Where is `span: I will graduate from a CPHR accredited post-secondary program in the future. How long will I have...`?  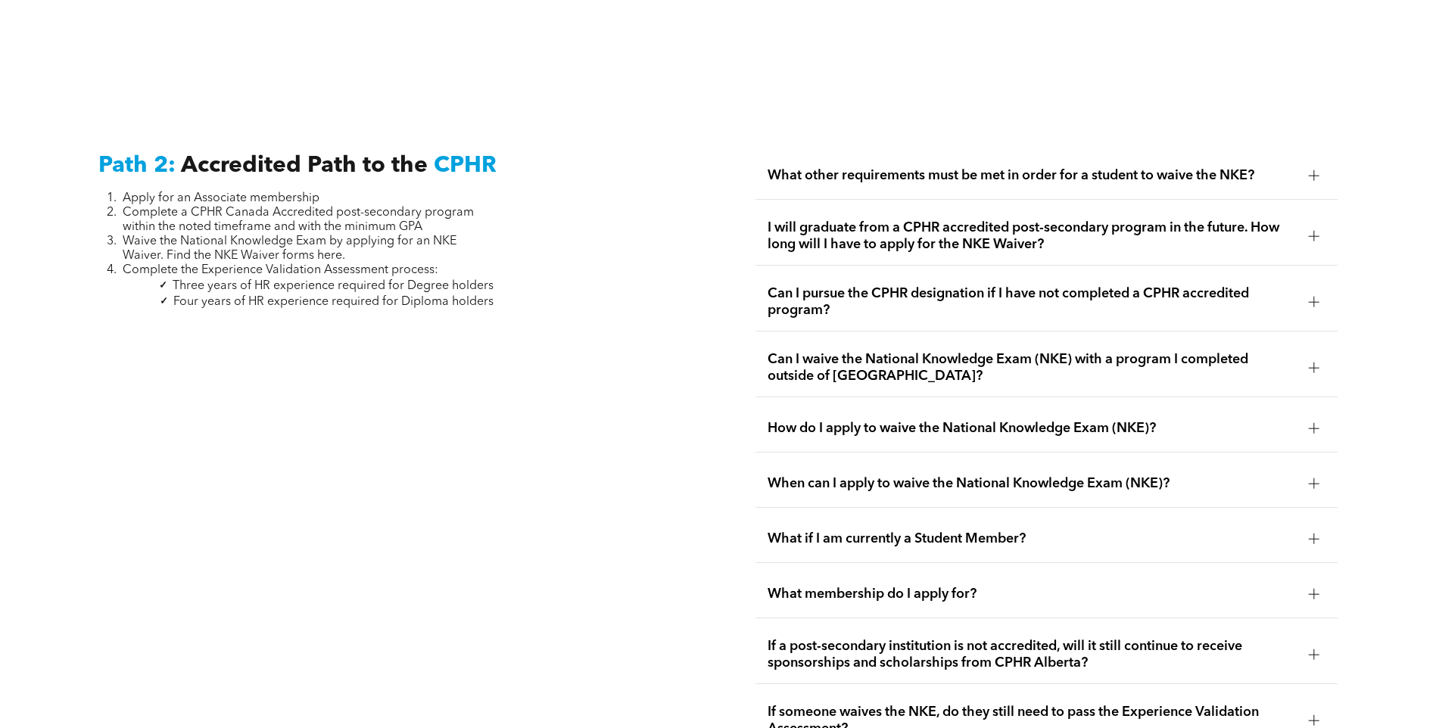
span: I will graduate from a CPHR accredited post-secondary program in the future. How long will I have... is located at coordinates (1032, 236).